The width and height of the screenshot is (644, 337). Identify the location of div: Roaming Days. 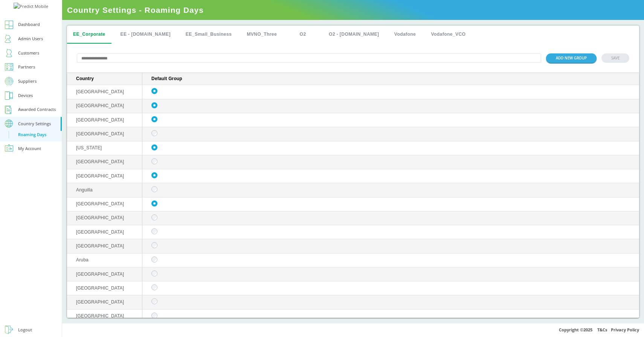
(32, 135).